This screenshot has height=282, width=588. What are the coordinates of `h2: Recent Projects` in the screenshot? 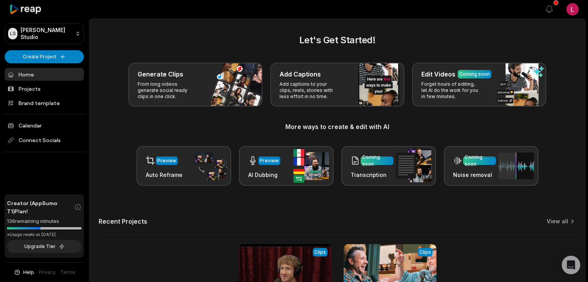 It's located at (123, 222).